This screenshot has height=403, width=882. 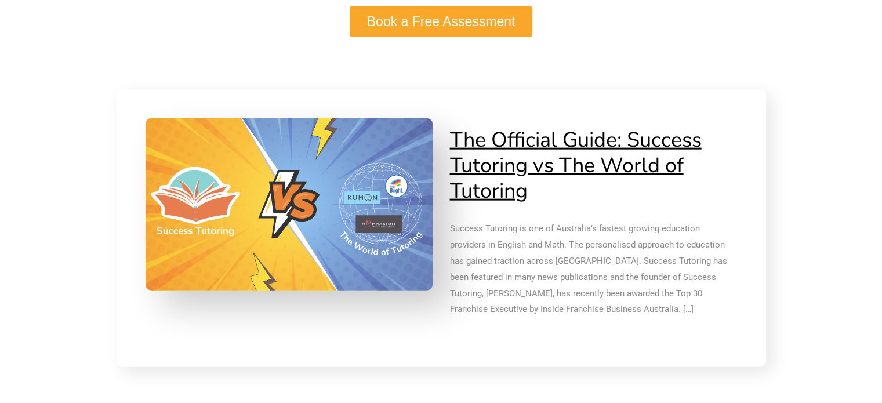 What do you see at coordinates (441, 21) in the screenshot?
I see `a: Book a Free Assessment` at bounding box center [441, 21].